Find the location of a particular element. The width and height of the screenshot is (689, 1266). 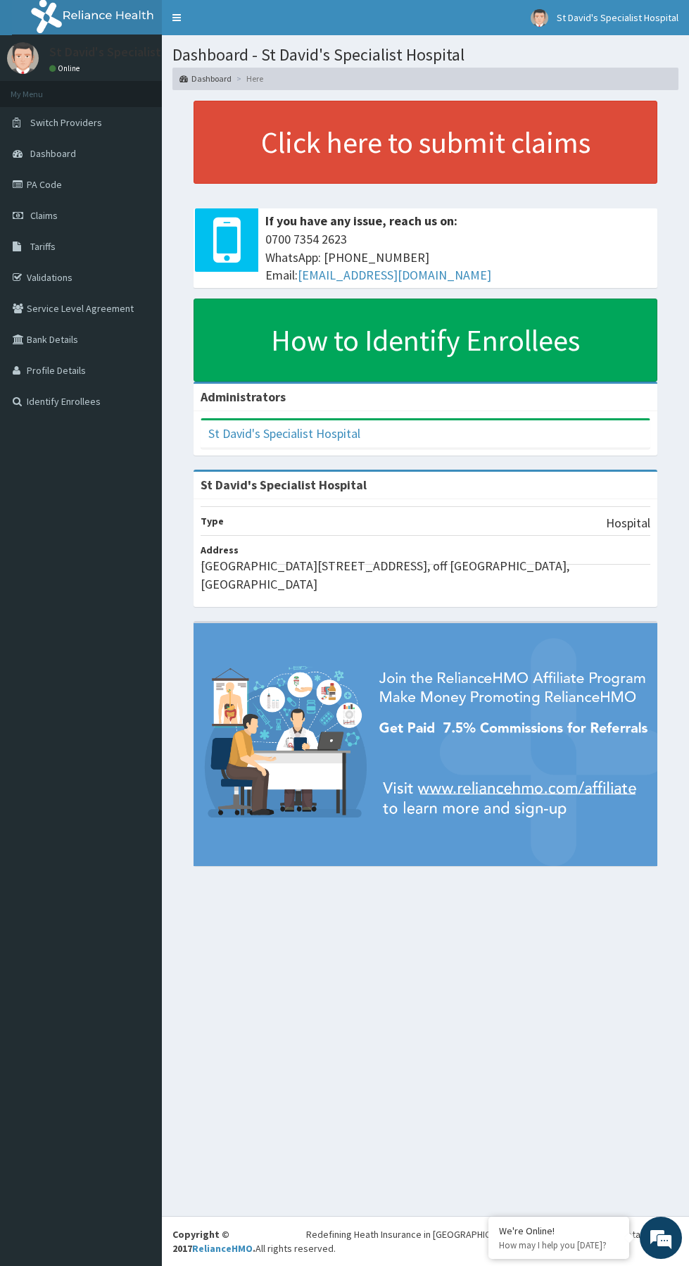

footer: All rights reserved. is located at coordinates (425, 1241).